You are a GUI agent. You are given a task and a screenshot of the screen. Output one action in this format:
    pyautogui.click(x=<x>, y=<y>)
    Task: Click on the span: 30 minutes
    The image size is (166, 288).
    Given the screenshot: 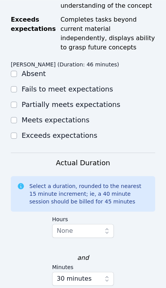 What is the action you would take?
    pyautogui.click(x=74, y=279)
    